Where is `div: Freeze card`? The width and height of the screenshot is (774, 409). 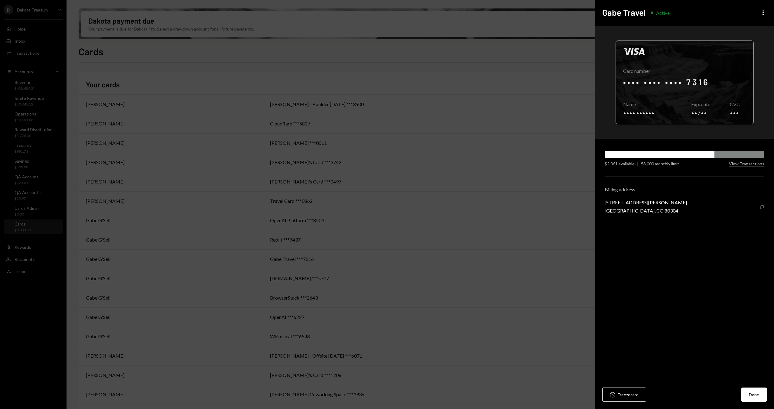 div: Freeze card is located at coordinates (628, 395).